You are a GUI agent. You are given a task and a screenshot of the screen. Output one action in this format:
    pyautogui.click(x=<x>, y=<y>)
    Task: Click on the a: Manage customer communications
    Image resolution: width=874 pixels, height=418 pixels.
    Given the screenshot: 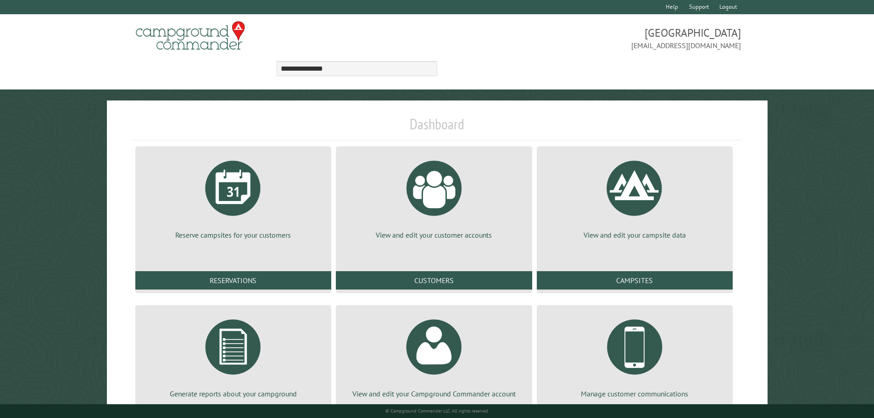 What is the action you would take?
    pyautogui.click(x=634, y=356)
    